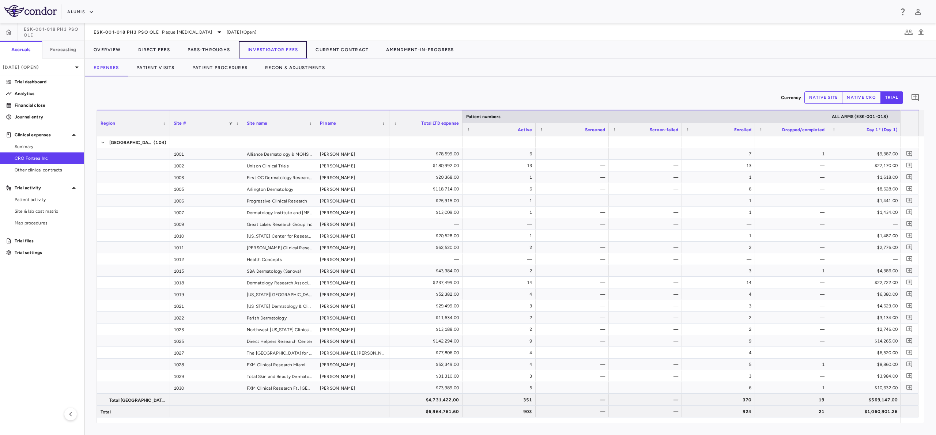 The width and height of the screenshot is (936, 435). What do you see at coordinates (46, 170) in the screenshot?
I see `span: Other clinical contracts` at bounding box center [46, 170].